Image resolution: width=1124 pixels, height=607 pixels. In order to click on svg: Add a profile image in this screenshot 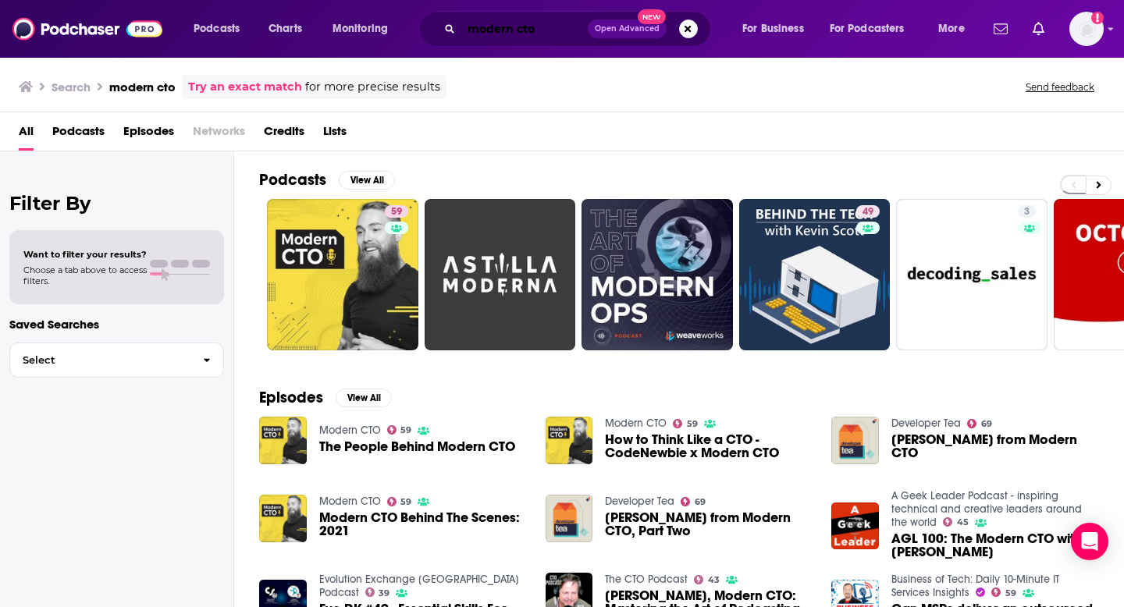, I will do `click(1098, 18)`.